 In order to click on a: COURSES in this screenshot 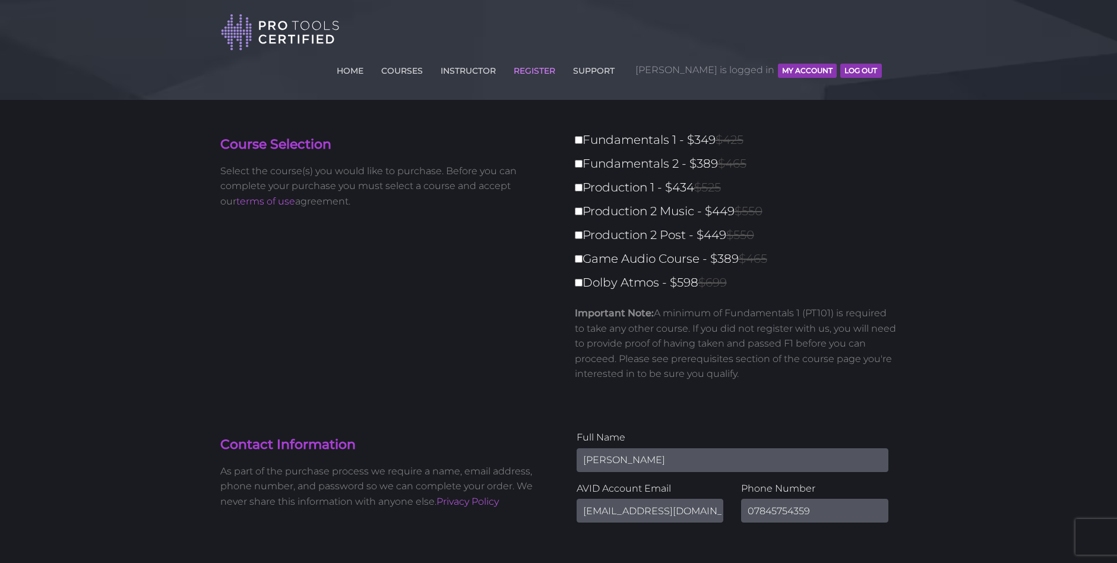, I will do `click(402, 68)`.